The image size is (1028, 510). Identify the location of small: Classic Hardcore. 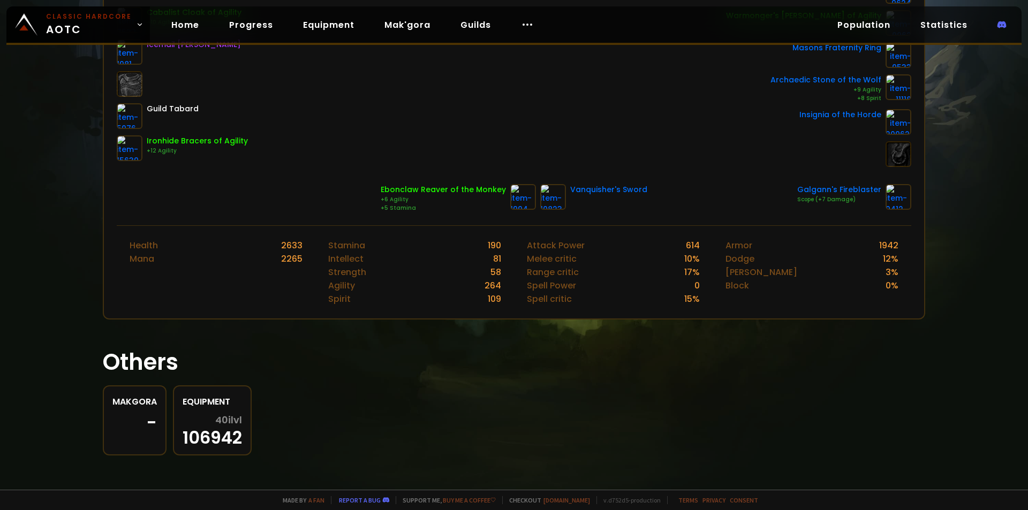
(89, 17).